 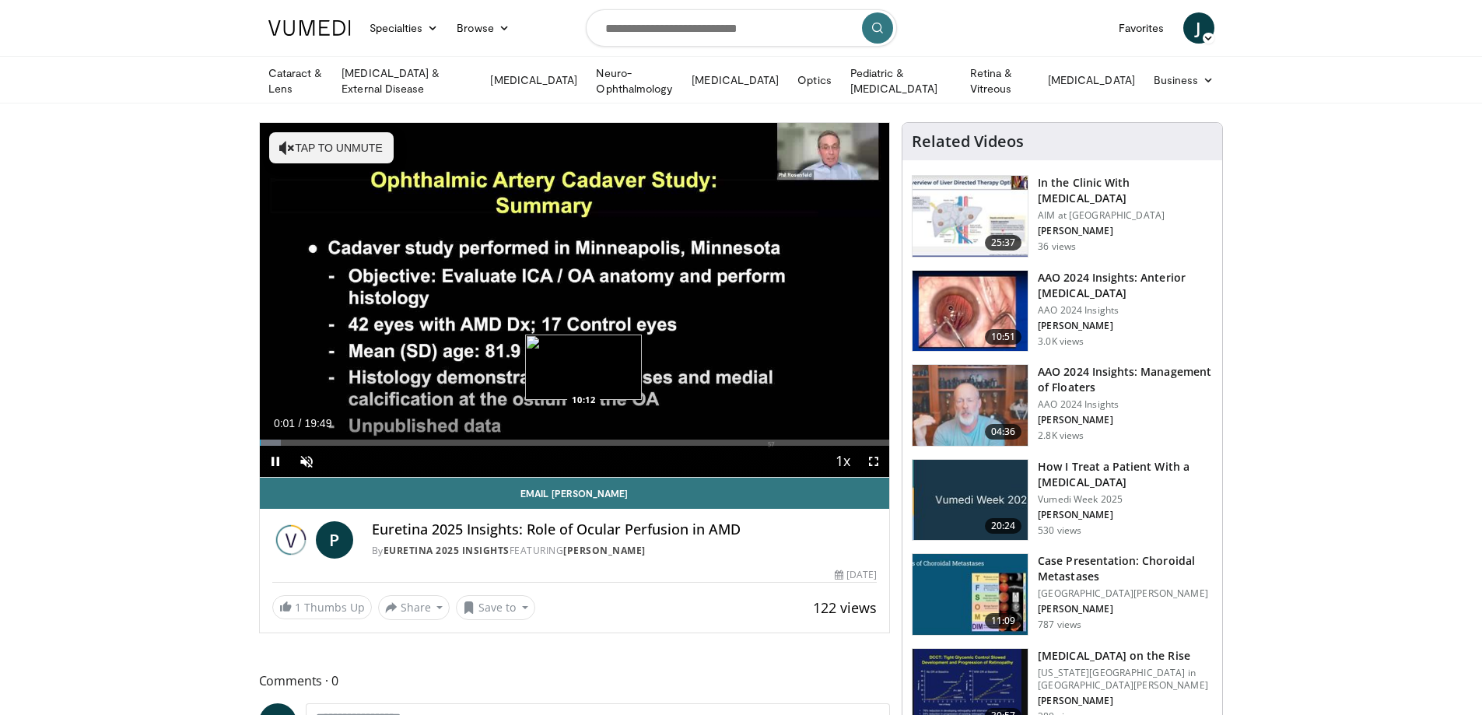 I want to click on span: 0:01, so click(x=284, y=423).